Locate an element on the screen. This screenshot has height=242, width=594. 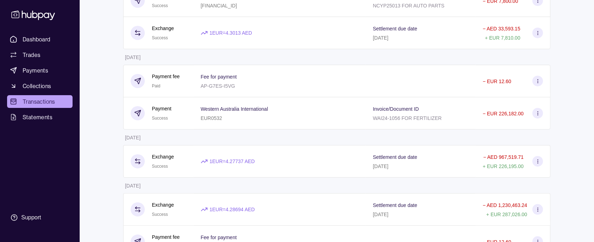
a: Trades is located at coordinates (40, 55).